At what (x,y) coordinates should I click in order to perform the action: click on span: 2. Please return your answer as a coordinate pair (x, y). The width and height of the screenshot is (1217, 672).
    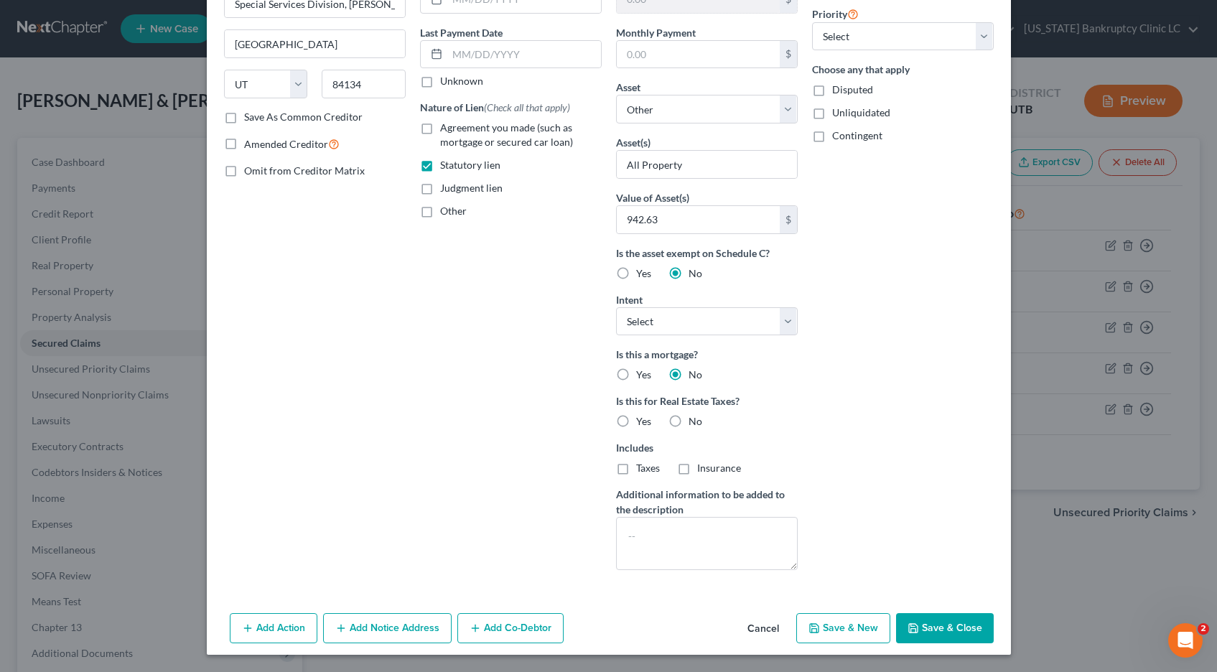
    Looking at the image, I should click on (1203, 629).